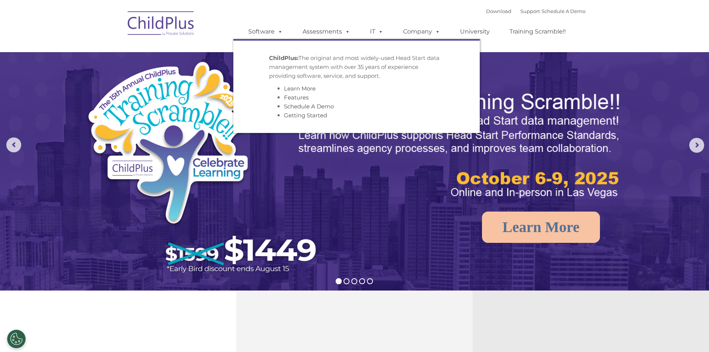 The height and width of the screenshot is (352, 709). I want to click on a: Software, so click(265, 32).